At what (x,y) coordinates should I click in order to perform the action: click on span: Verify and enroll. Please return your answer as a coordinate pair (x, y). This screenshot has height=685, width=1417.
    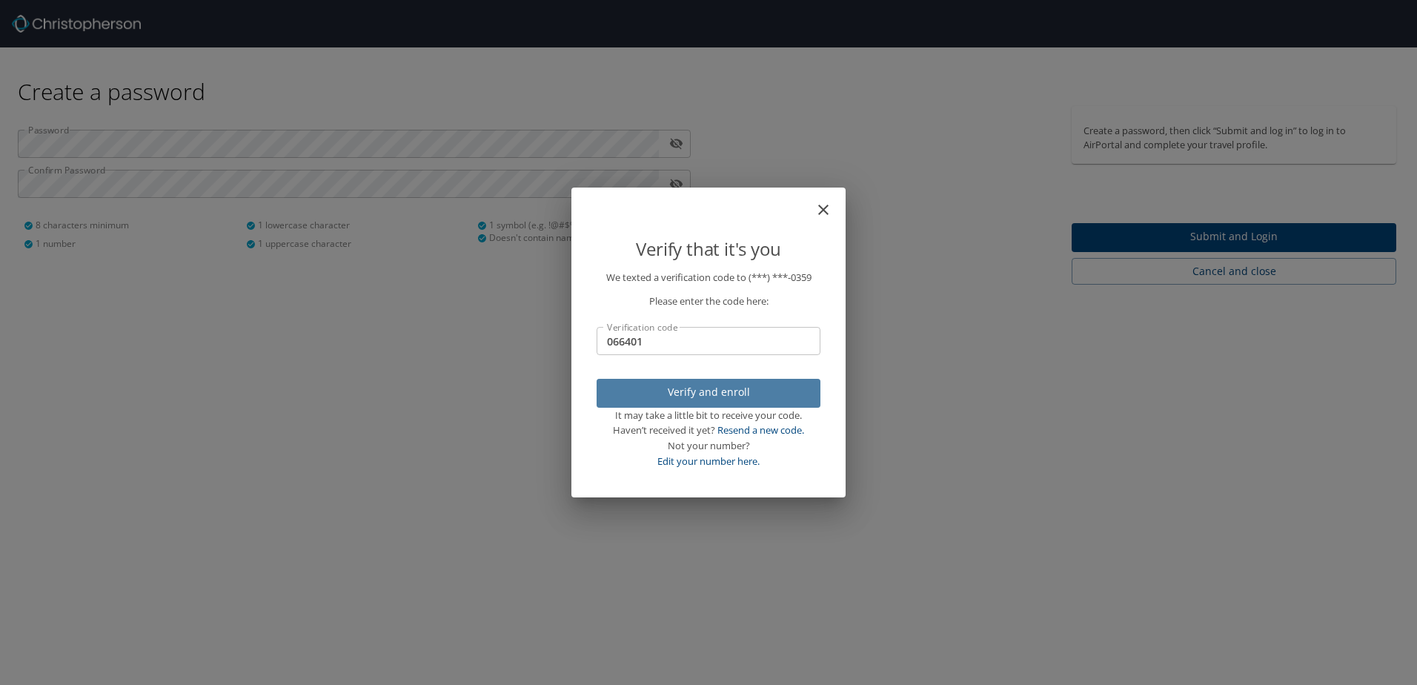
    Looking at the image, I should click on (708, 392).